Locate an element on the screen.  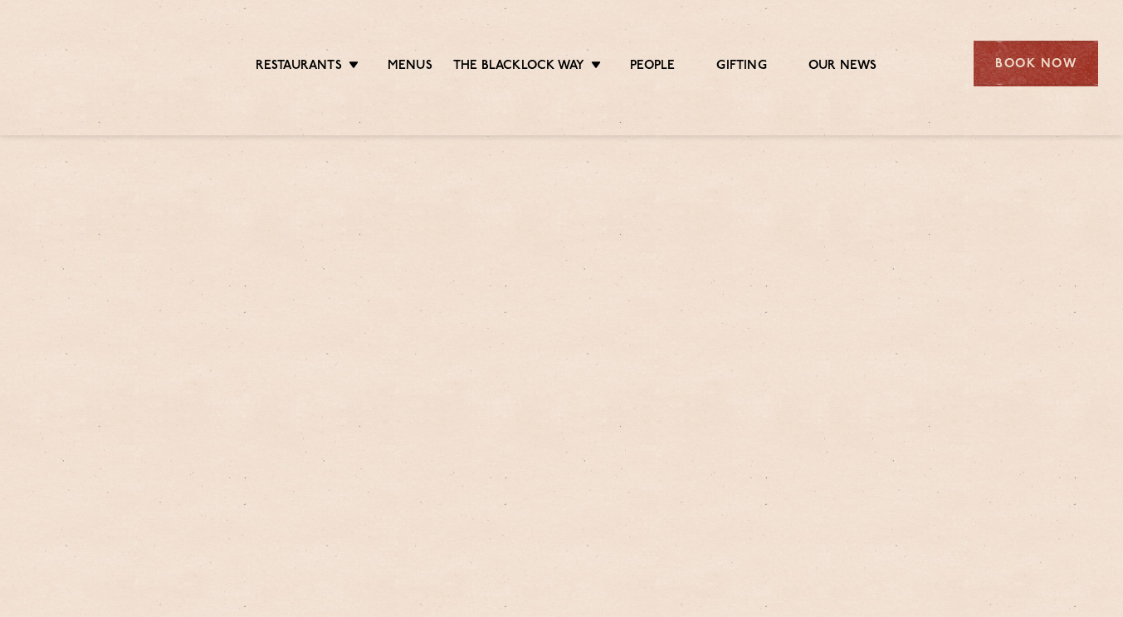
a: Gifting is located at coordinates (741, 67).